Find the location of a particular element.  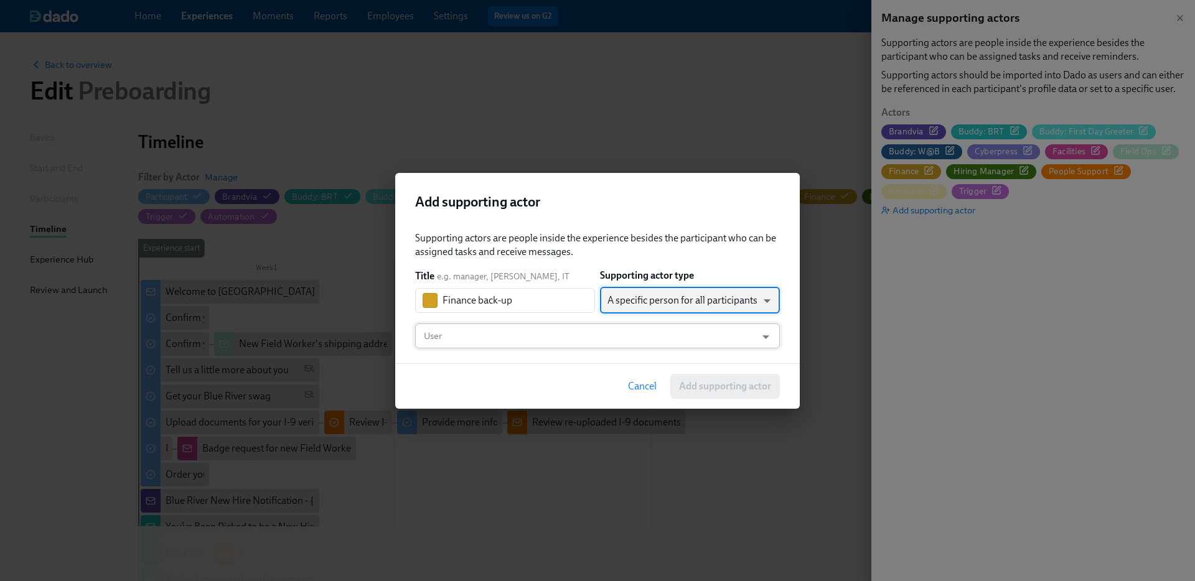

label: Title is located at coordinates (424, 276).